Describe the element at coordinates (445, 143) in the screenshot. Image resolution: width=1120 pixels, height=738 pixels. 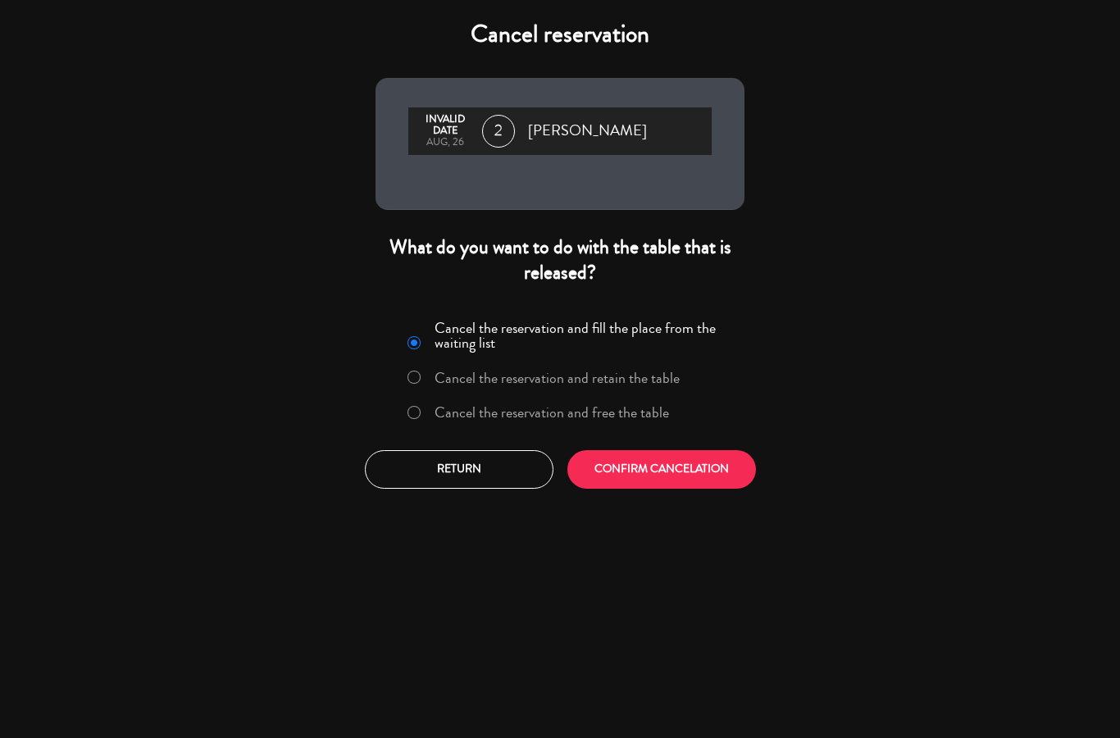
I see `div: Aug, 26` at that location.